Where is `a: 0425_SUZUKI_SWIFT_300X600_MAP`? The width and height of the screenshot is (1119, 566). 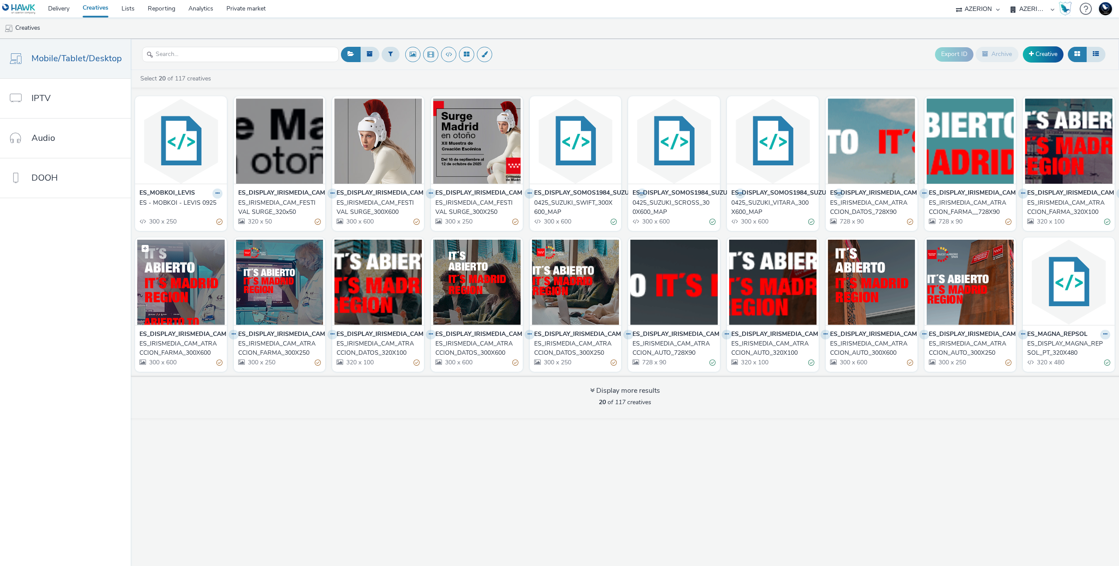 a: 0425_SUZUKI_SWIFT_300X600_MAP is located at coordinates (576, 207).